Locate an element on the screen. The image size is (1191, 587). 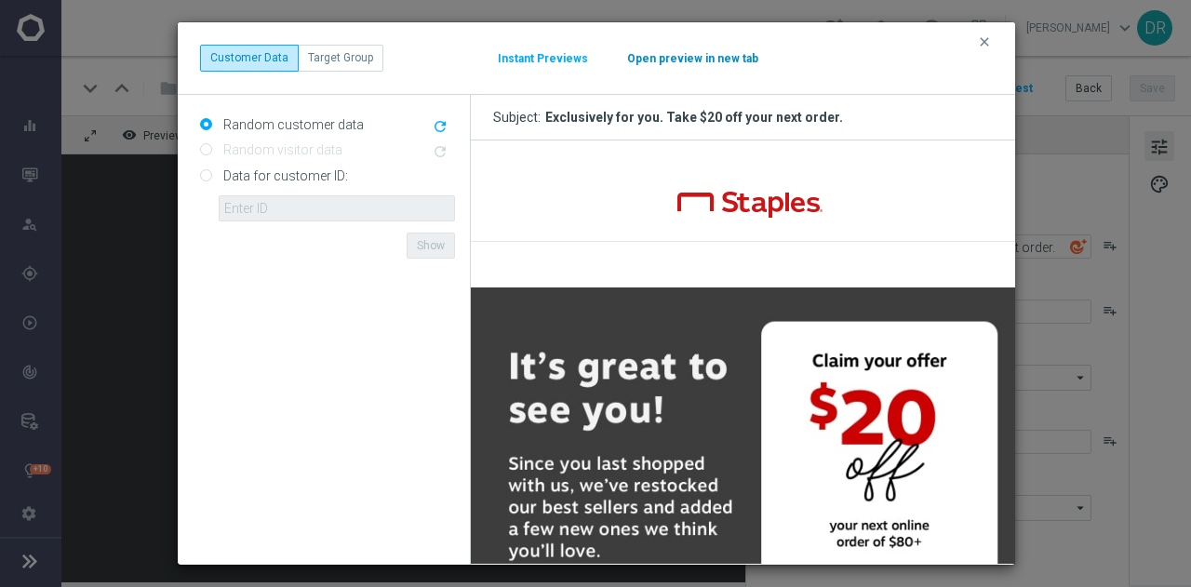
label: Random customer data is located at coordinates (291, 125).